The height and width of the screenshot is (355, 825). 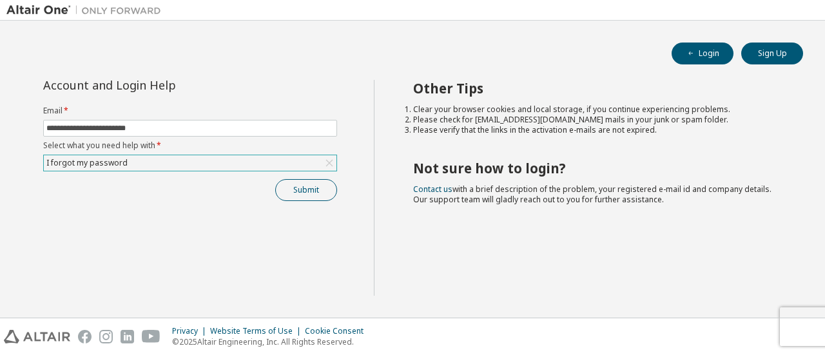 I want to click on img: instagram.svg, so click(x=106, y=336).